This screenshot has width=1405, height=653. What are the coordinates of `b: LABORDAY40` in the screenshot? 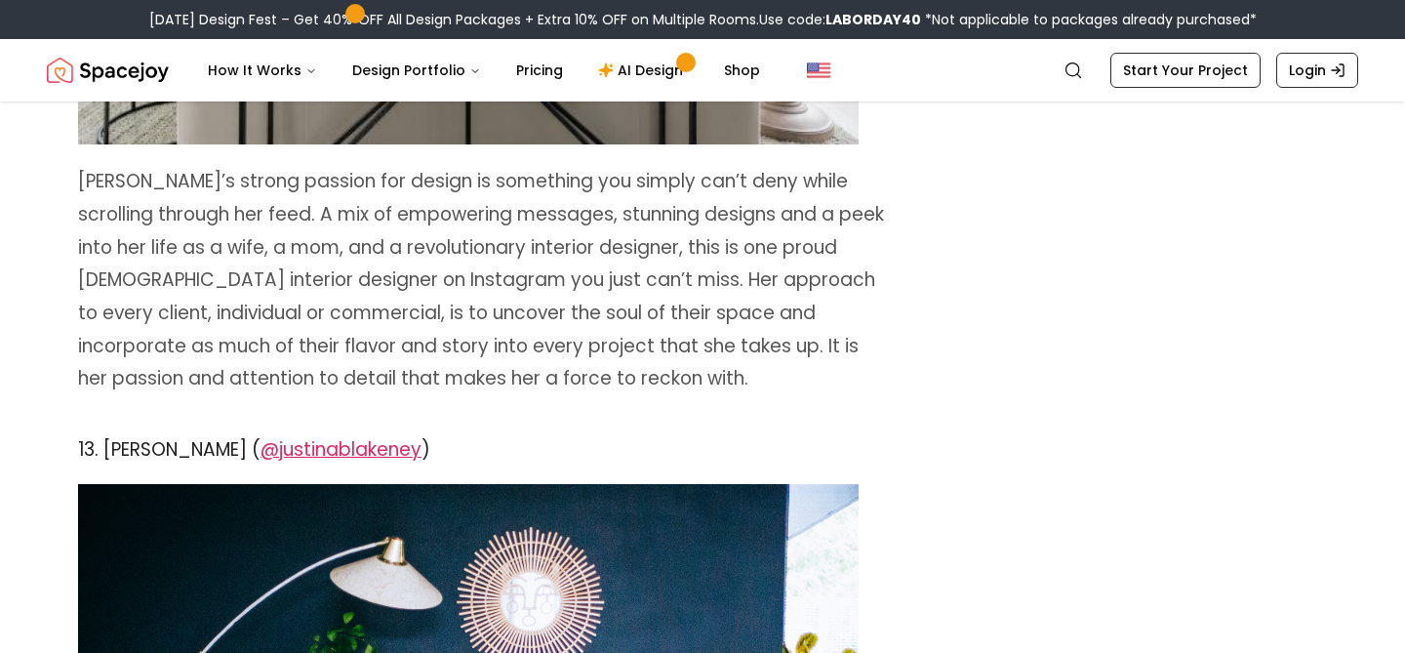 It's located at (873, 20).